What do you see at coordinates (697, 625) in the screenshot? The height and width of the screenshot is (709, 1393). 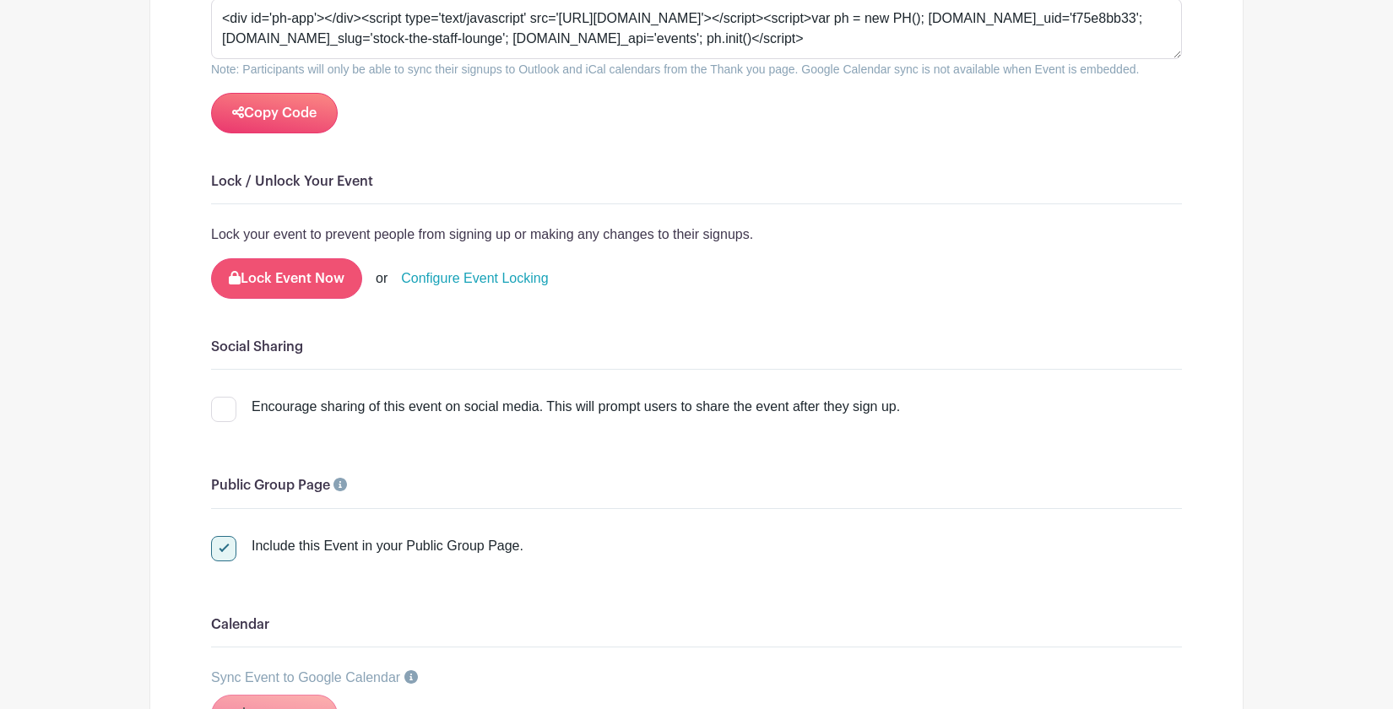 I see `h6: Calendar` at bounding box center [697, 625].